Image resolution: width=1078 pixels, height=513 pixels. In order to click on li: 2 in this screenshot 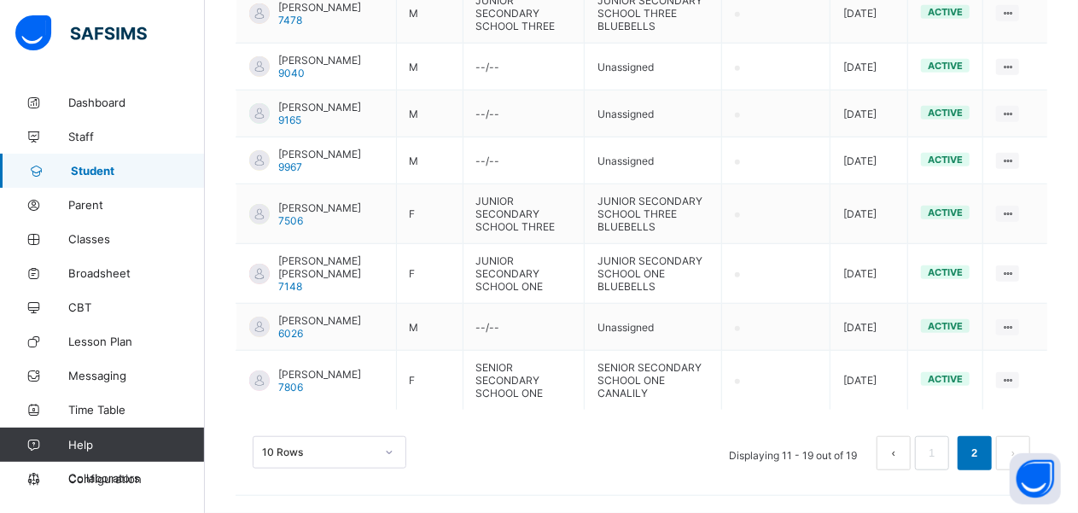, I will do `click(975, 453)`.